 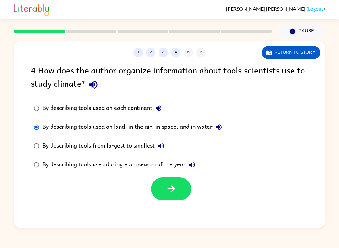 What do you see at coordinates (163, 52) in the screenshot?
I see `button: 3` at bounding box center [163, 52].